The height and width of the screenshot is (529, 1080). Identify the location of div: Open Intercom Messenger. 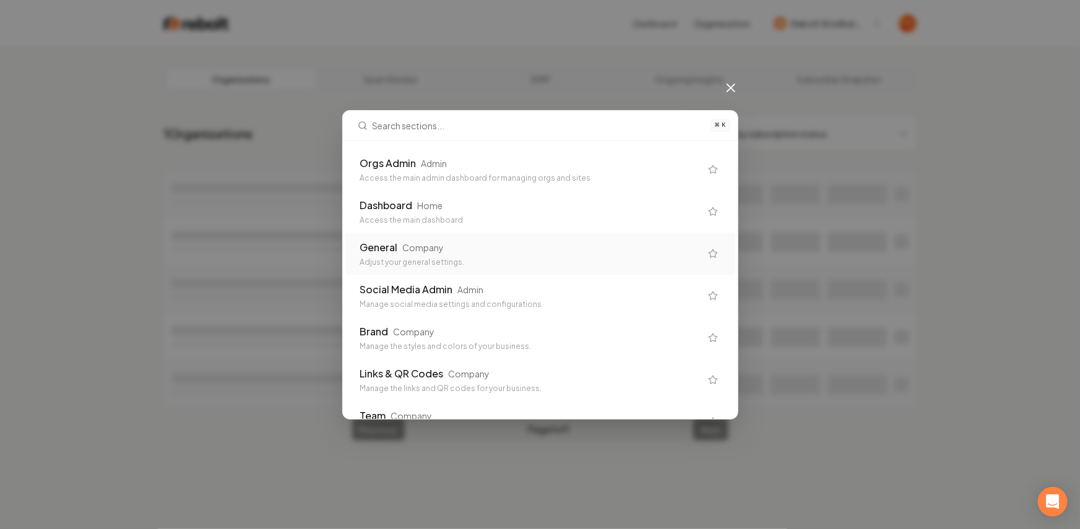
(1053, 502).